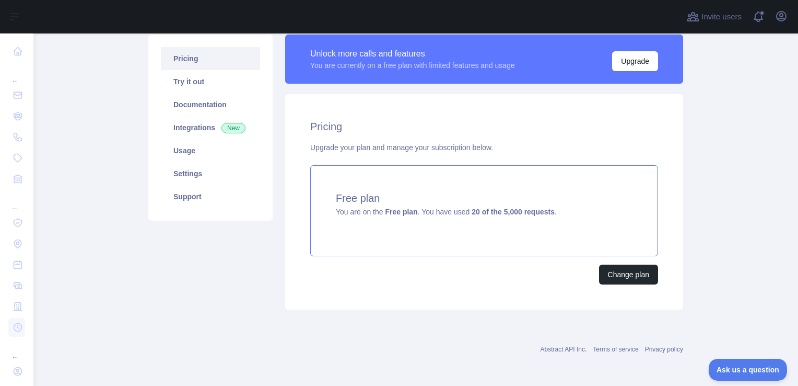 The width and height of the screenshot is (798, 386). I want to click on a: Try it out, so click(211, 82).